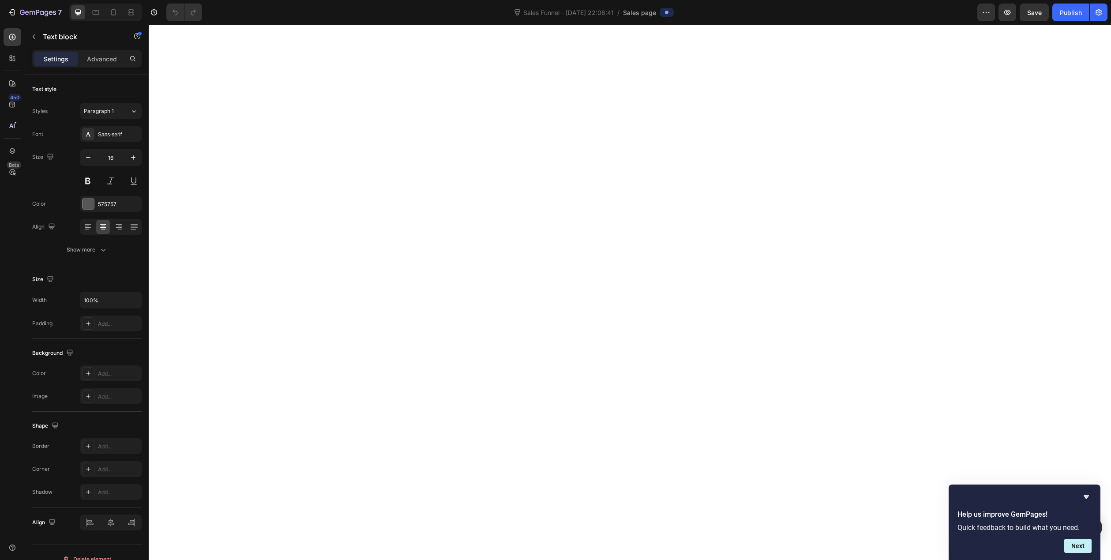 The width and height of the screenshot is (1111, 560). I want to click on div: Image, so click(40, 396).